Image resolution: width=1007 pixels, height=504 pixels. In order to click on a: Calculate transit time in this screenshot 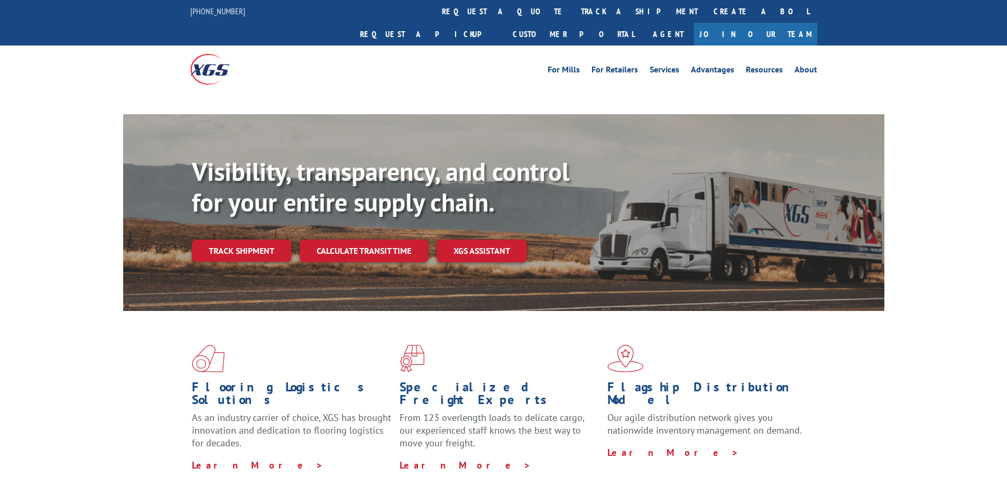, I will do `click(364, 251)`.